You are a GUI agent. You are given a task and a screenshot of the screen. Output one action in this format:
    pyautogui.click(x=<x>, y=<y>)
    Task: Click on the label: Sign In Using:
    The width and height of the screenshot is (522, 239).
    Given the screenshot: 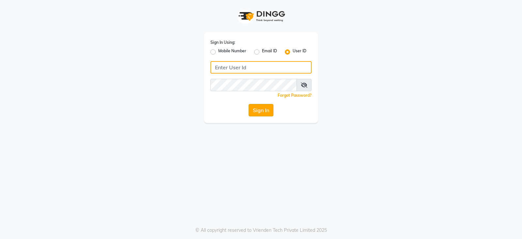 What is the action you would take?
    pyautogui.click(x=223, y=42)
    